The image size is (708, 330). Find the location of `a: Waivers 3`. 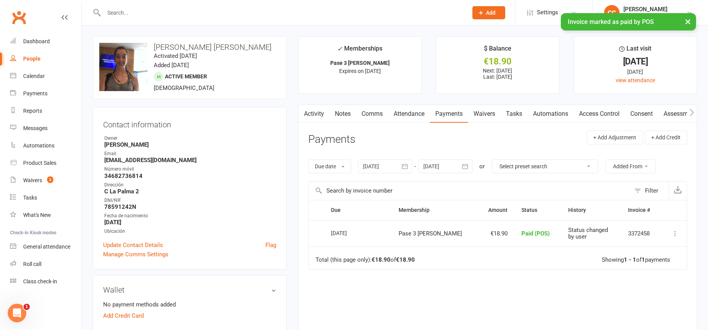

a: Waivers 3 is located at coordinates (46, 180).